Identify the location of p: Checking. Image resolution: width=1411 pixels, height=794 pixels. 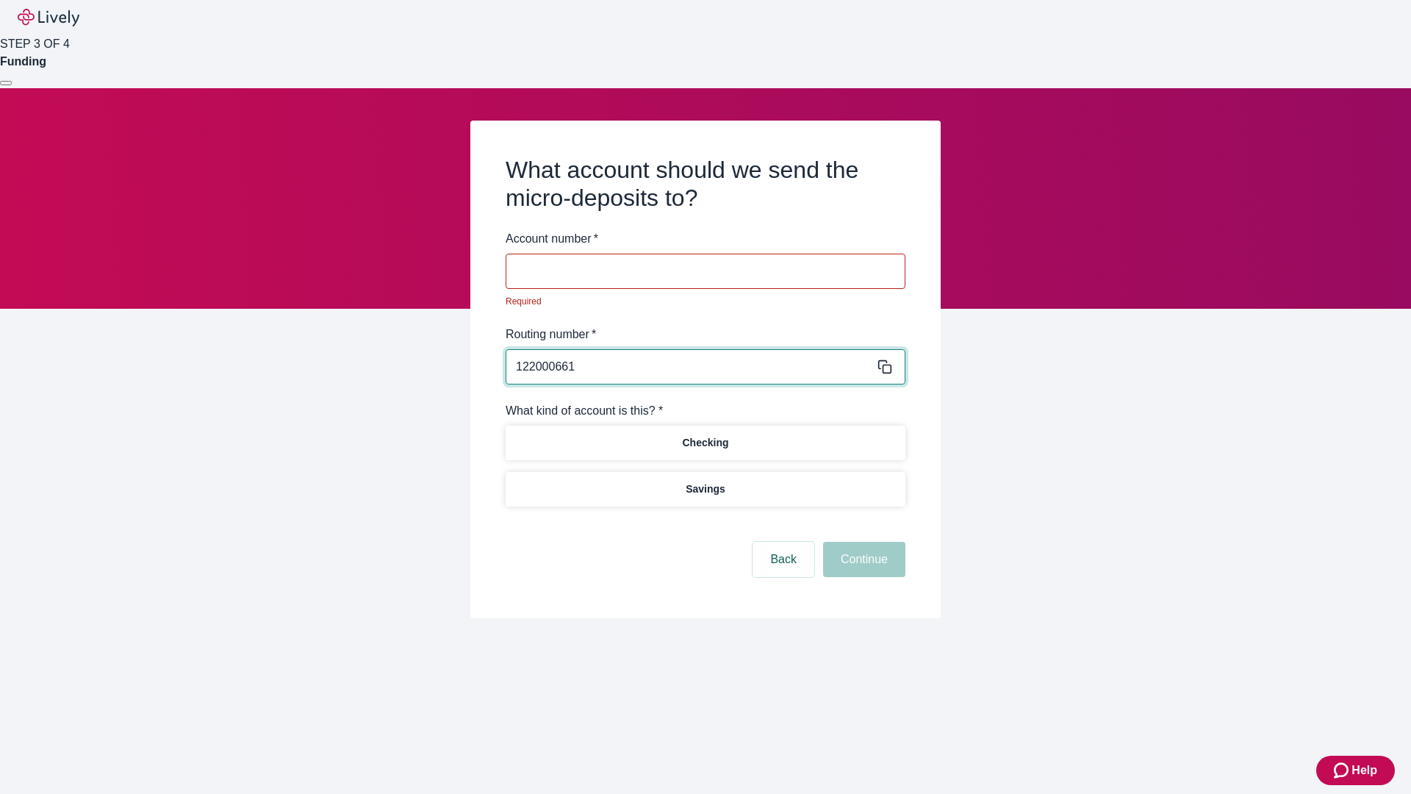
(705, 442).